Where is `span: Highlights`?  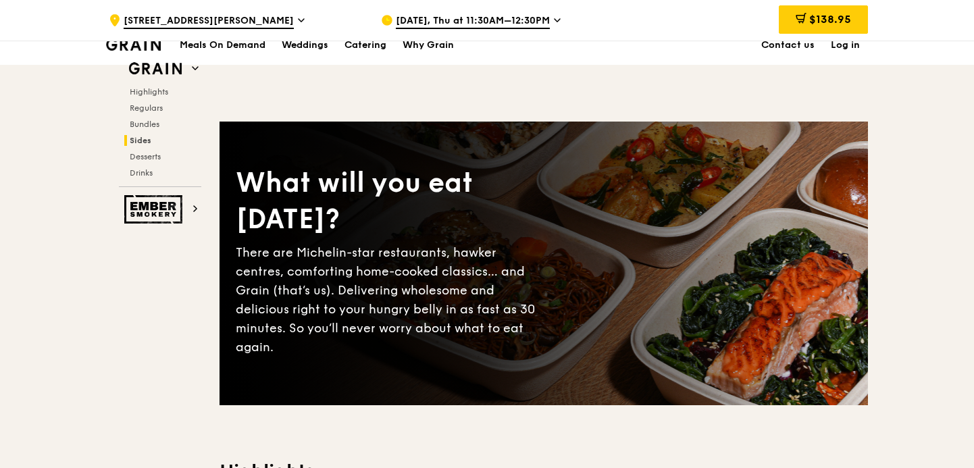 span: Highlights is located at coordinates (149, 92).